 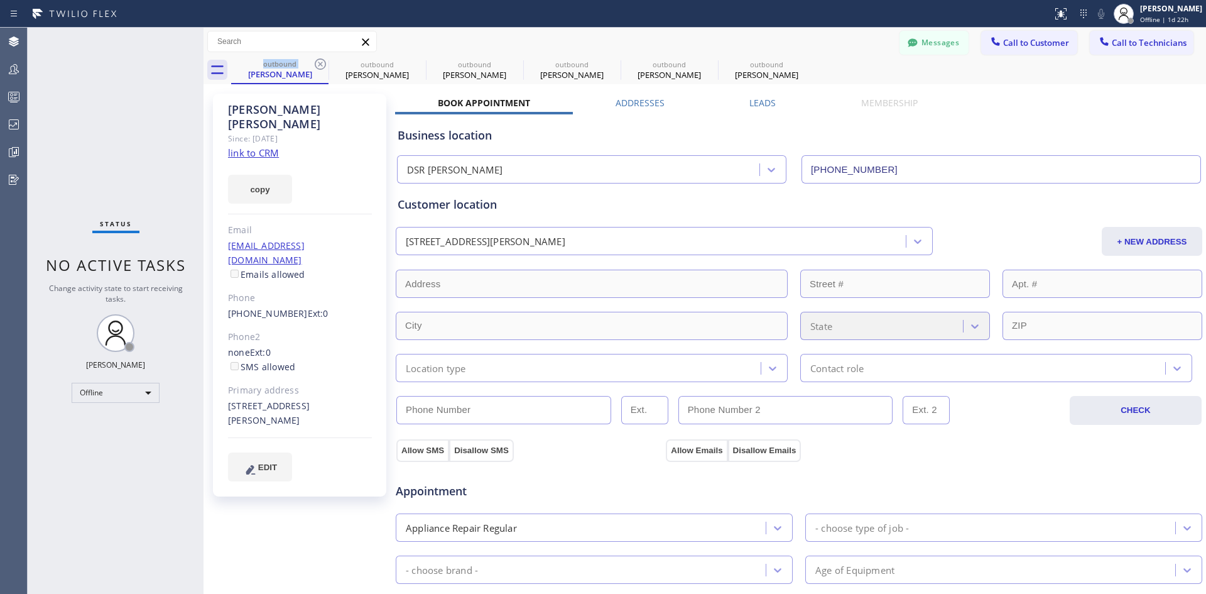 What do you see at coordinates (292, 41) in the screenshot?
I see `input: Search` at bounding box center [292, 41].